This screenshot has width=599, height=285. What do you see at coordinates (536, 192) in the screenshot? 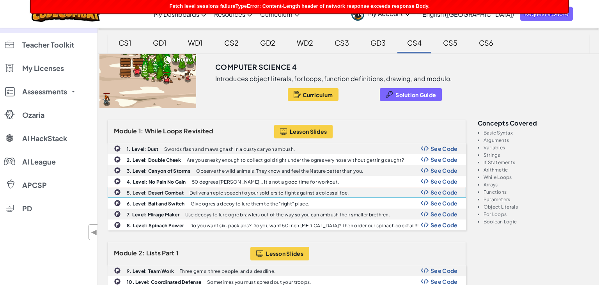
I see `li: Functions` at bounding box center [536, 192].